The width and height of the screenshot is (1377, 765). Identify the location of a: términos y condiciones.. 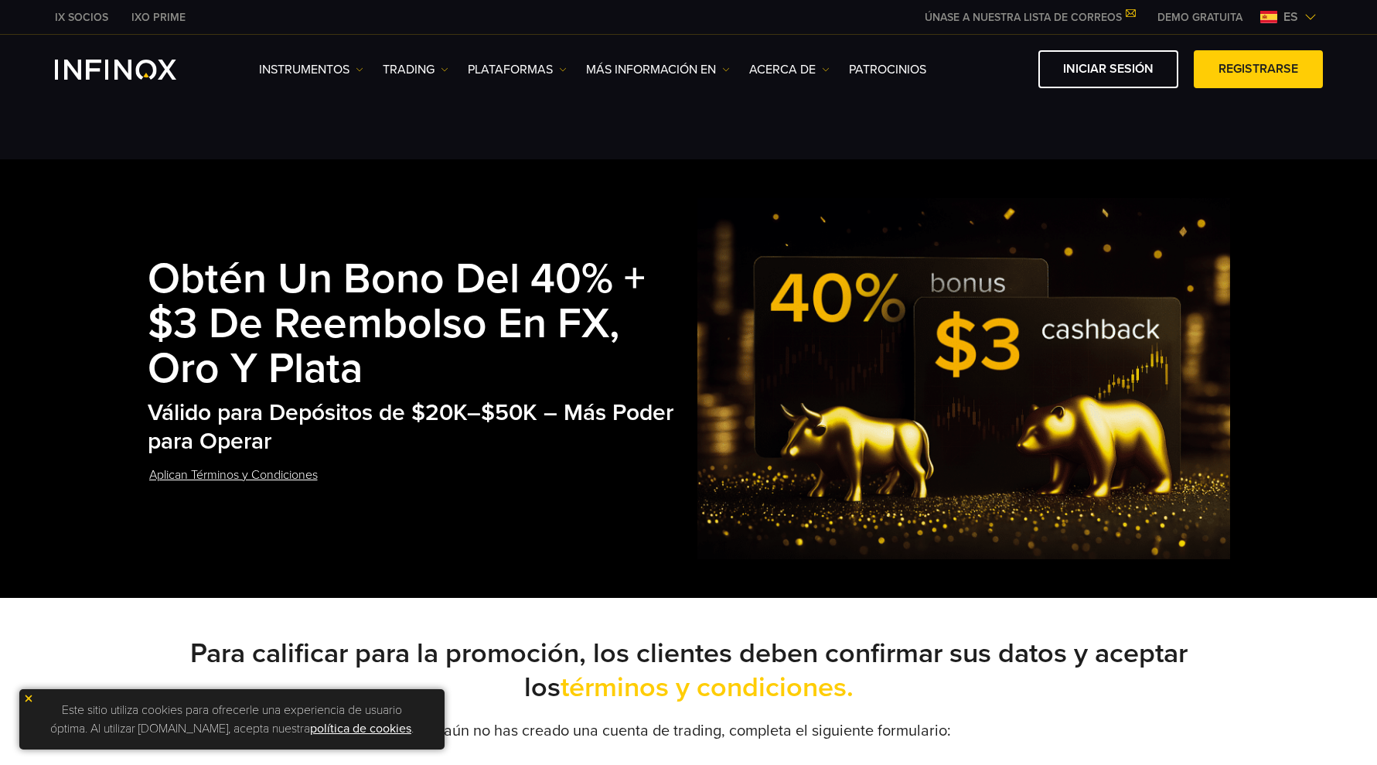
(707, 687).